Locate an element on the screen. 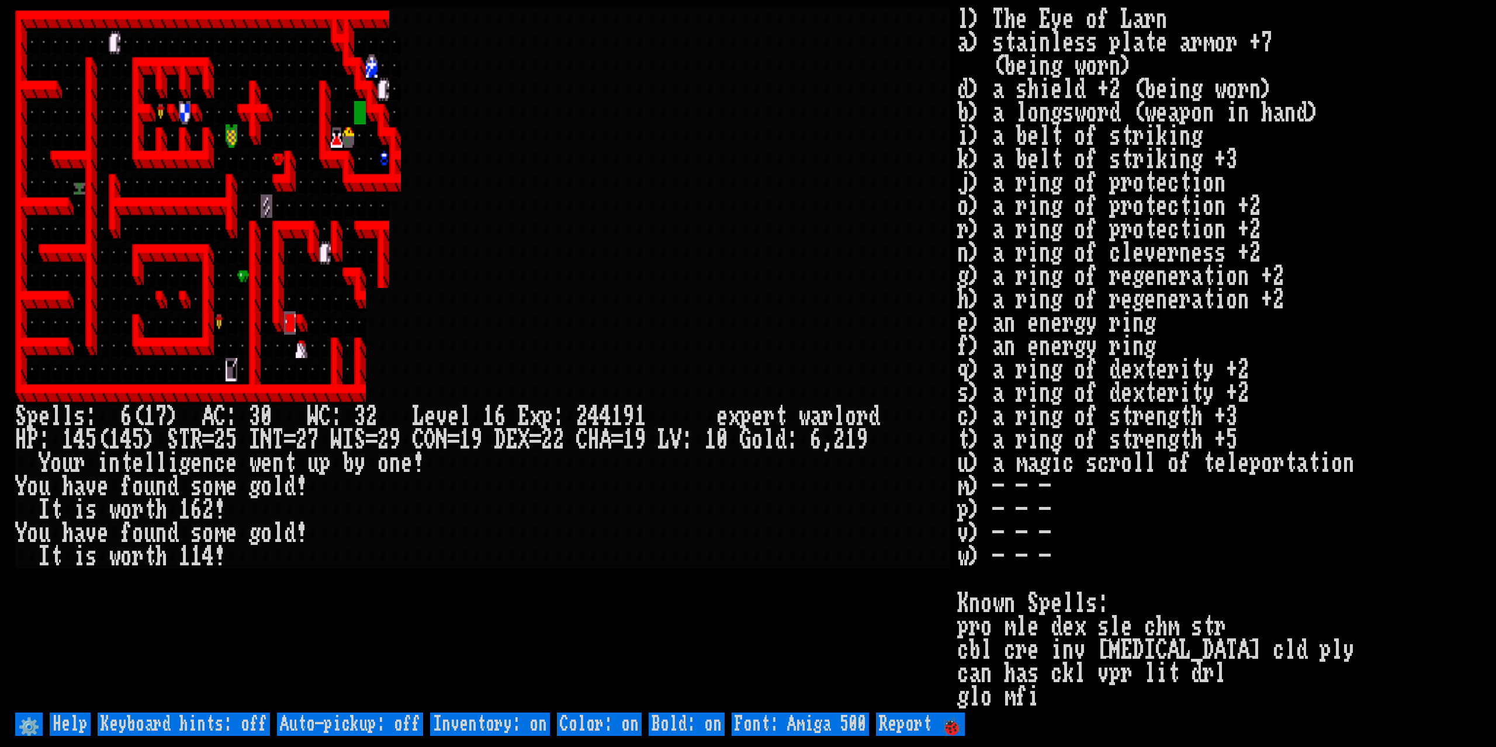  div: D is located at coordinates (500, 440).